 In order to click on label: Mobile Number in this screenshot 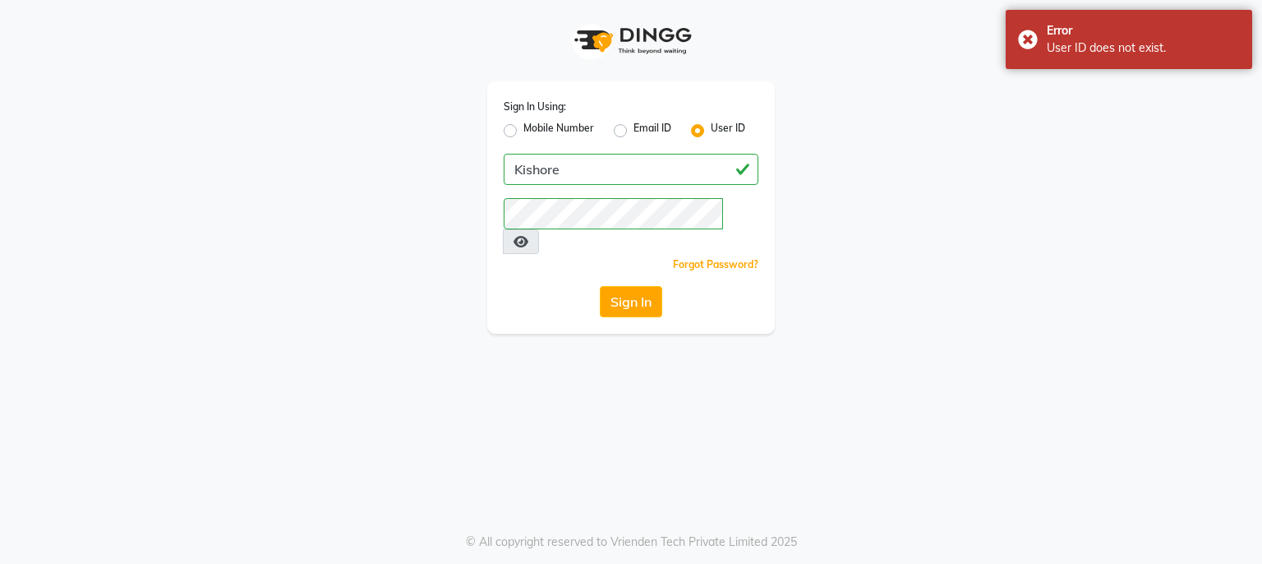, I will do `click(559, 131)`.